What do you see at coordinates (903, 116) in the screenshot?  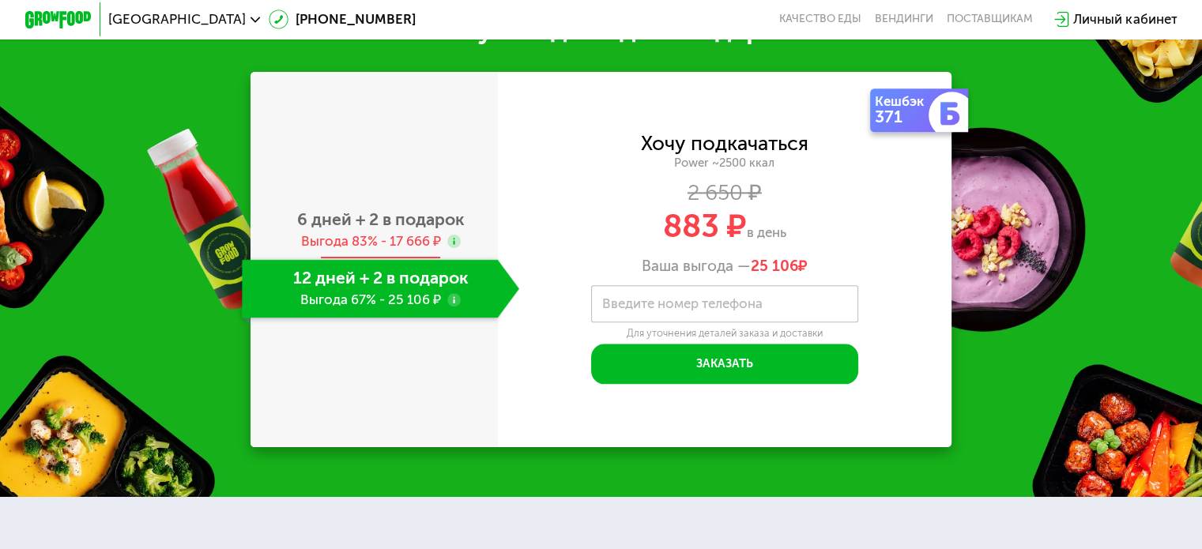 I see `div: 371` at bounding box center [903, 116].